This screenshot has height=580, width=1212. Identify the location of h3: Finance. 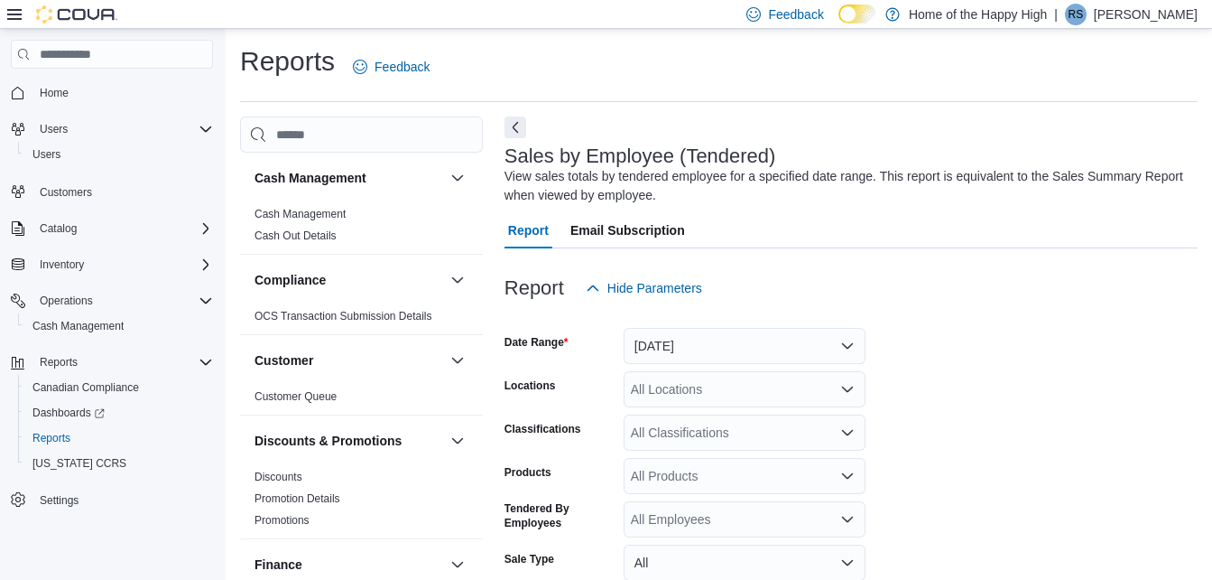
(278, 564).